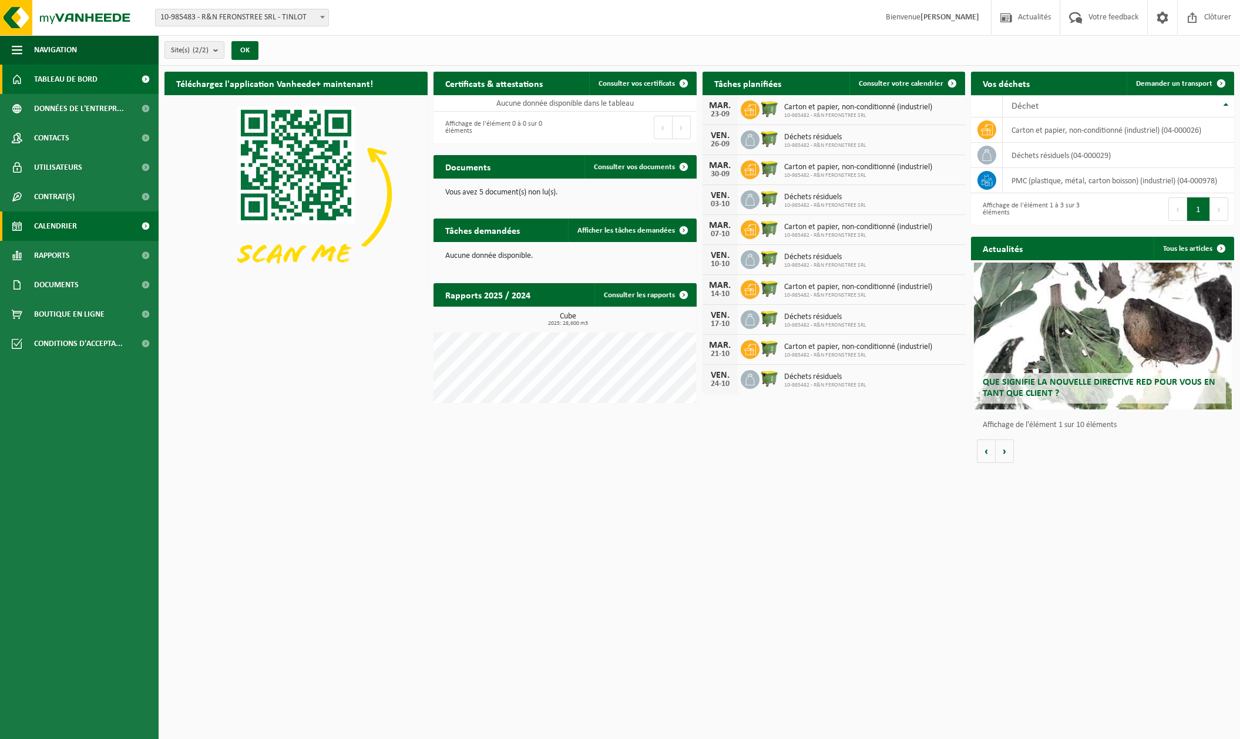  What do you see at coordinates (720, 324) in the screenshot?
I see `div: 17-10` at bounding box center [720, 324].